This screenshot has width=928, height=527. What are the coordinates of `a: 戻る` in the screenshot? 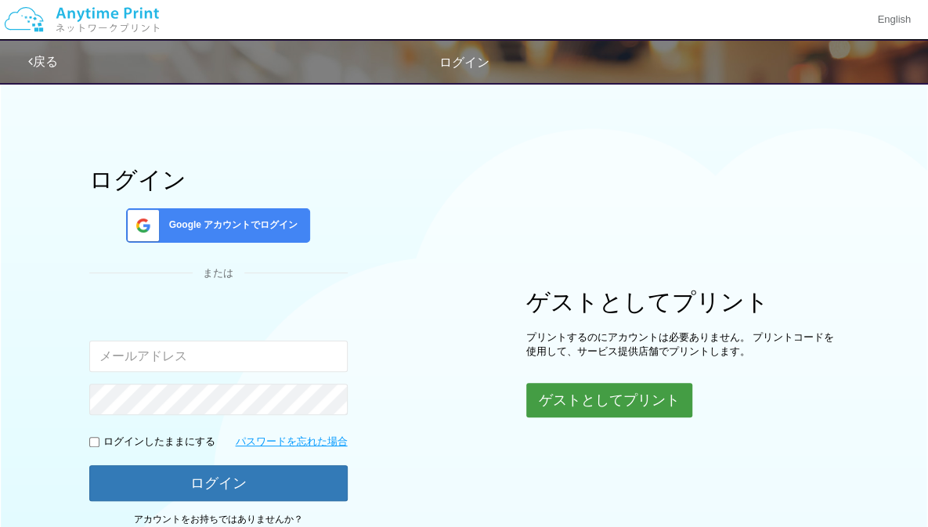 It's located at (43, 61).